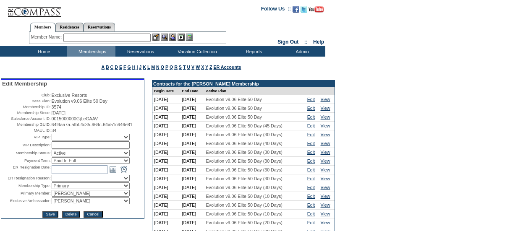 The height and width of the screenshot is (231, 531). Describe the element at coordinates (296, 9) in the screenshot. I see `img: Become our fan on Facebook` at that location.